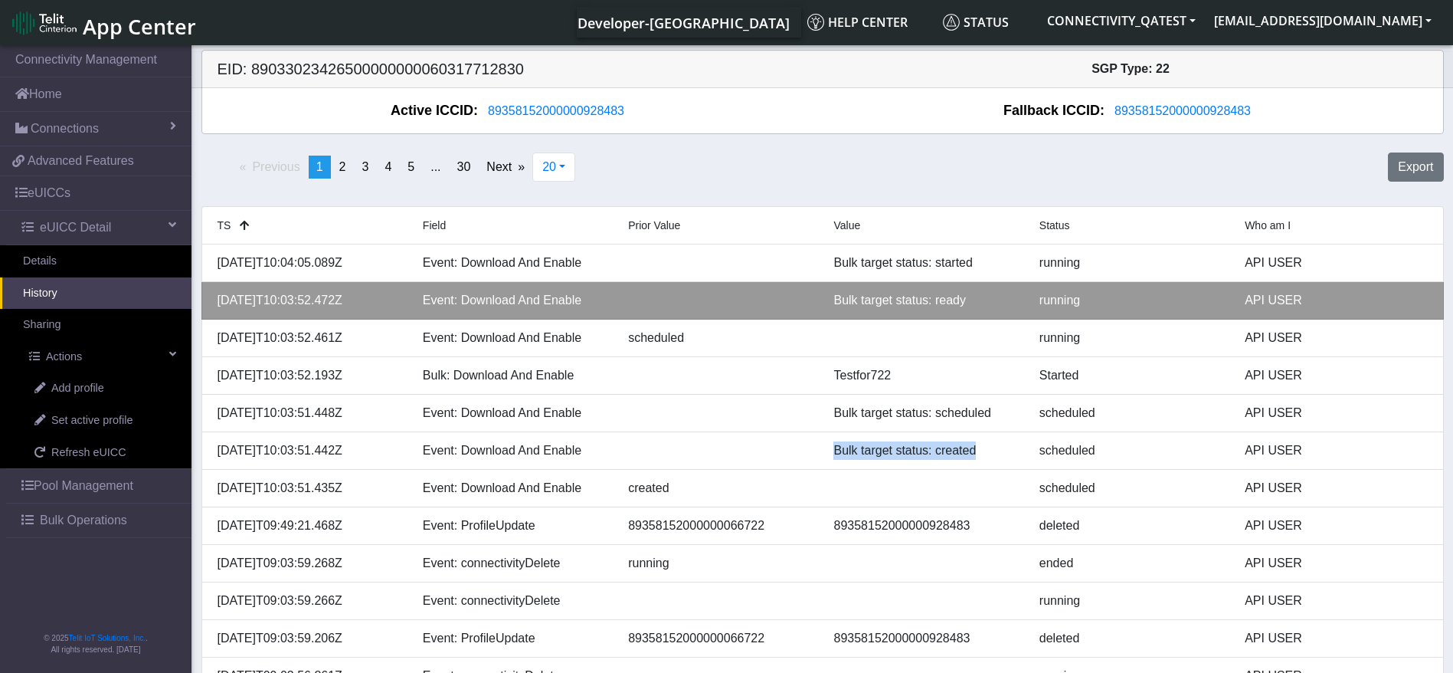 This screenshot has height=673, width=1453. What do you see at coordinates (101, 453) in the screenshot?
I see `a: Refresh eUICC` at bounding box center [101, 453].